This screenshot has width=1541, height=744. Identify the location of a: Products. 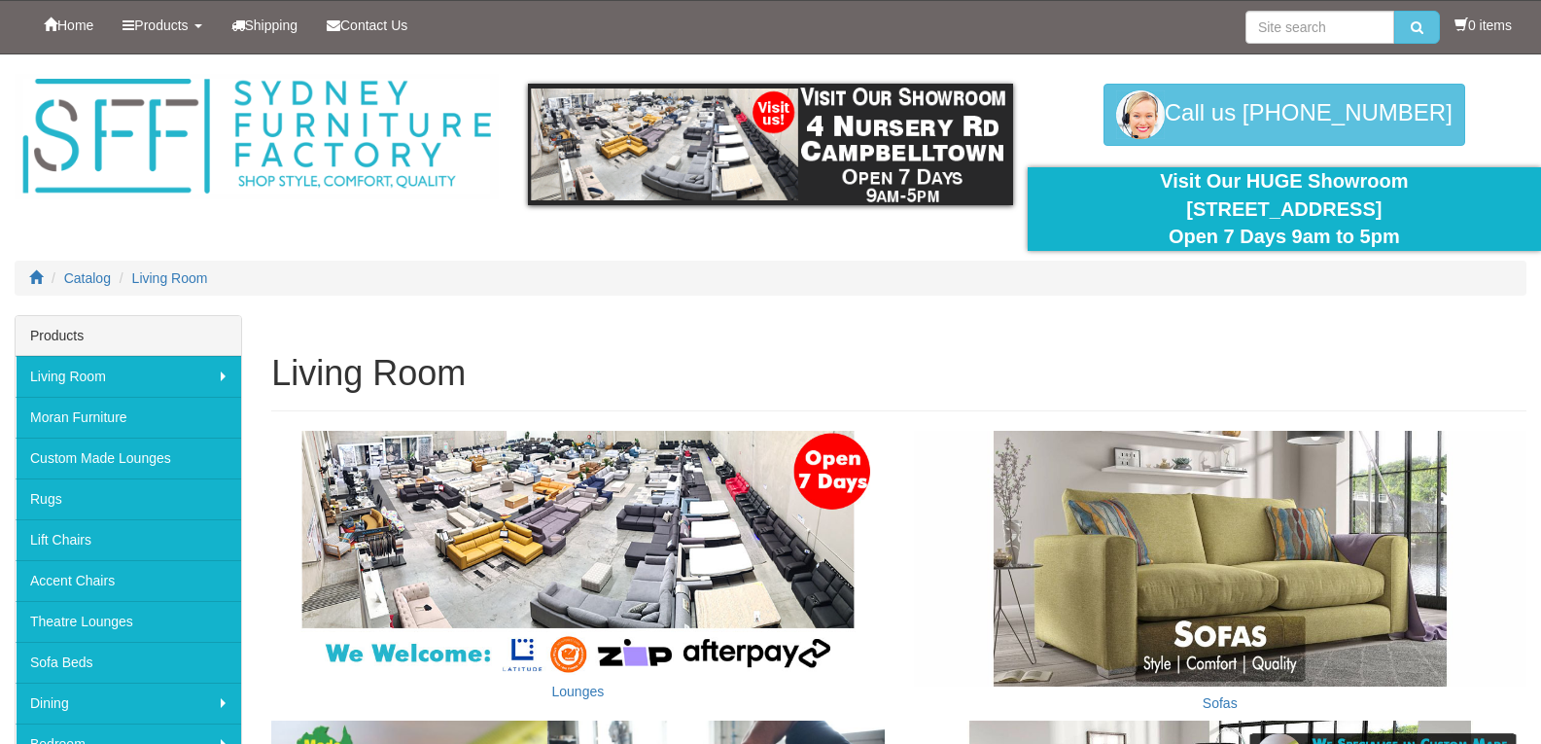
(161, 25).